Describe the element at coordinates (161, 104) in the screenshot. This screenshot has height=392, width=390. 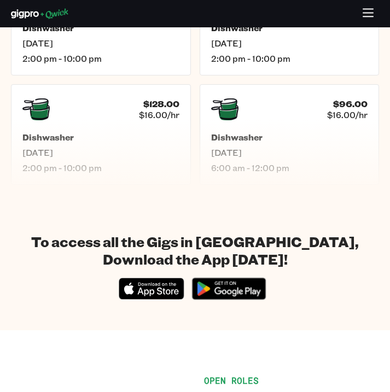
I see `h4: $128.00` at that location.